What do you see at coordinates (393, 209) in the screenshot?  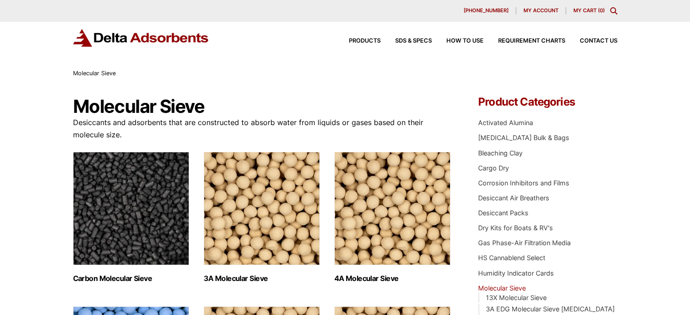 I see `img: 4A Molecular Sieve` at bounding box center [393, 209].